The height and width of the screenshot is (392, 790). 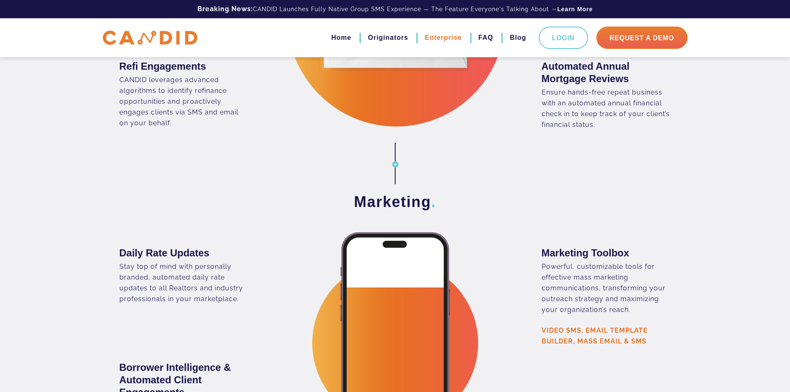 What do you see at coordinates (341, 38) in the screenshot?
I see `a: Home` at bounding box center [341, 38].